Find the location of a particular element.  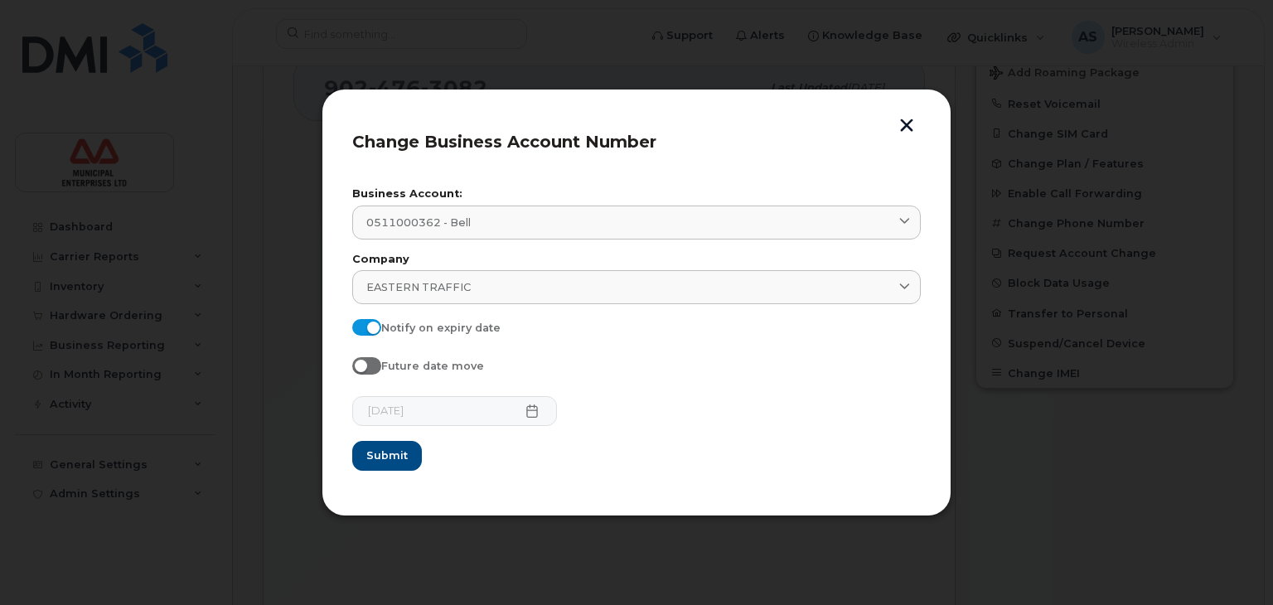

label: Business Account: is located at coordinates (636, 194).